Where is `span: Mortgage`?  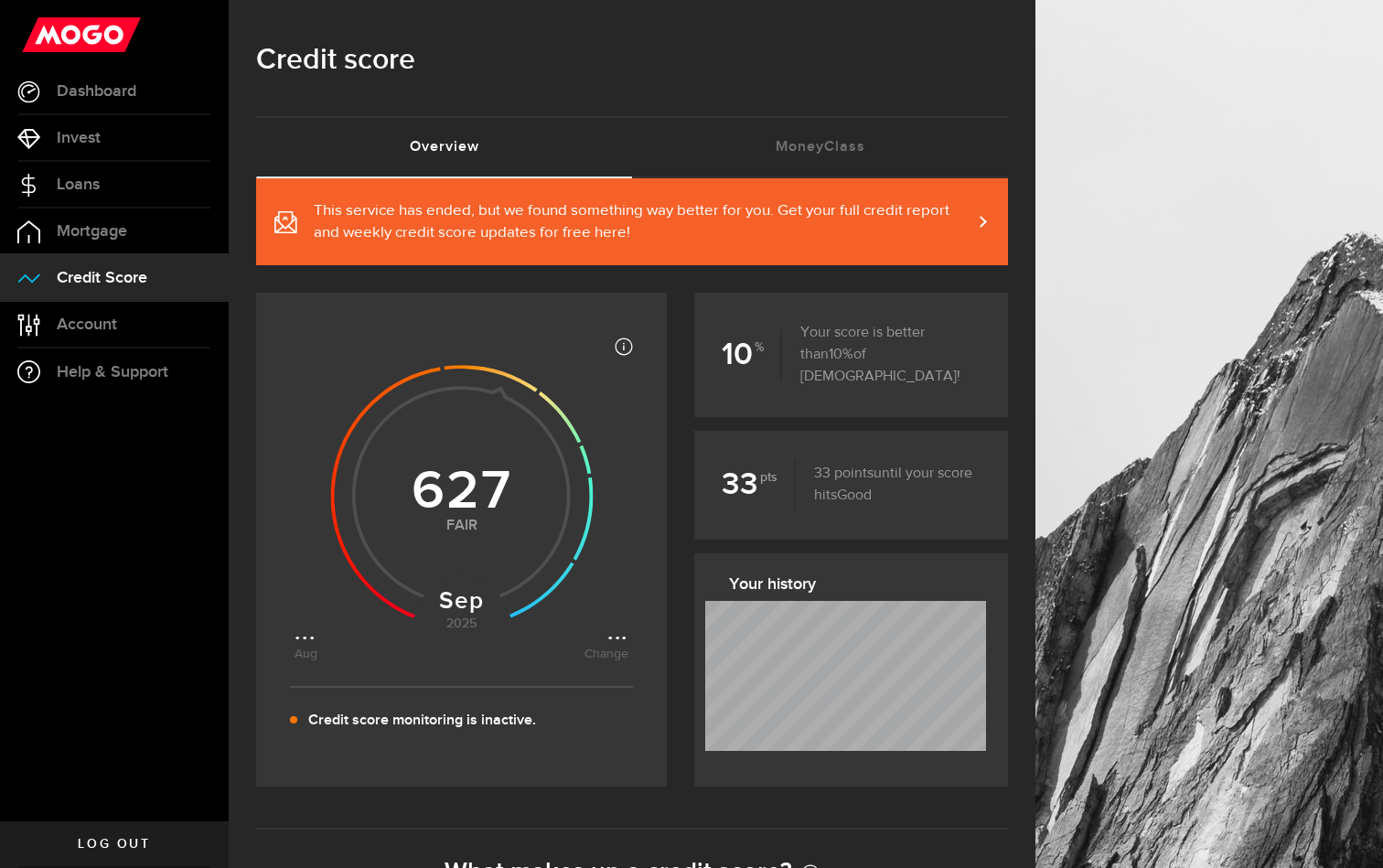
span: Mortgage is located at coordinates (92, 231).